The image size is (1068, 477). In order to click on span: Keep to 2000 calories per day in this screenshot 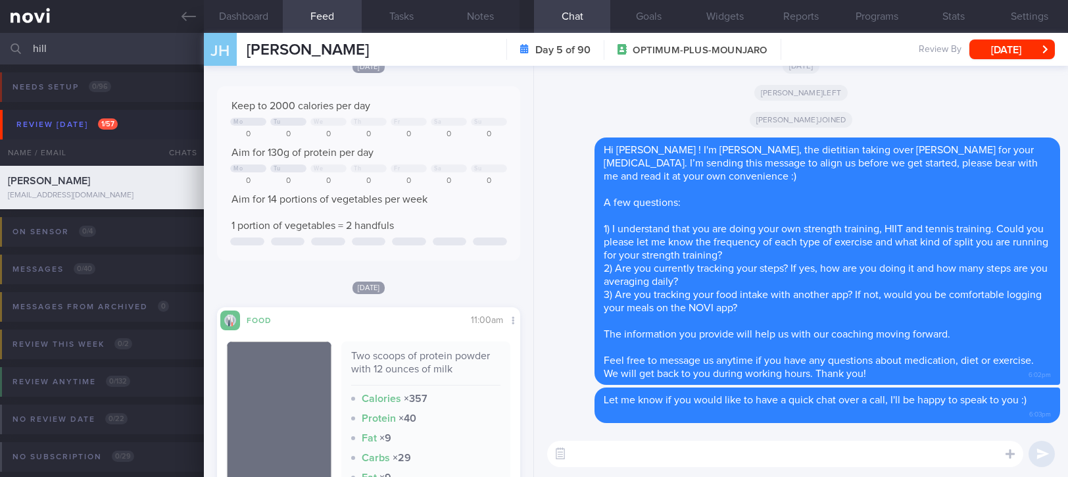, I will do `click(301, 106)`.